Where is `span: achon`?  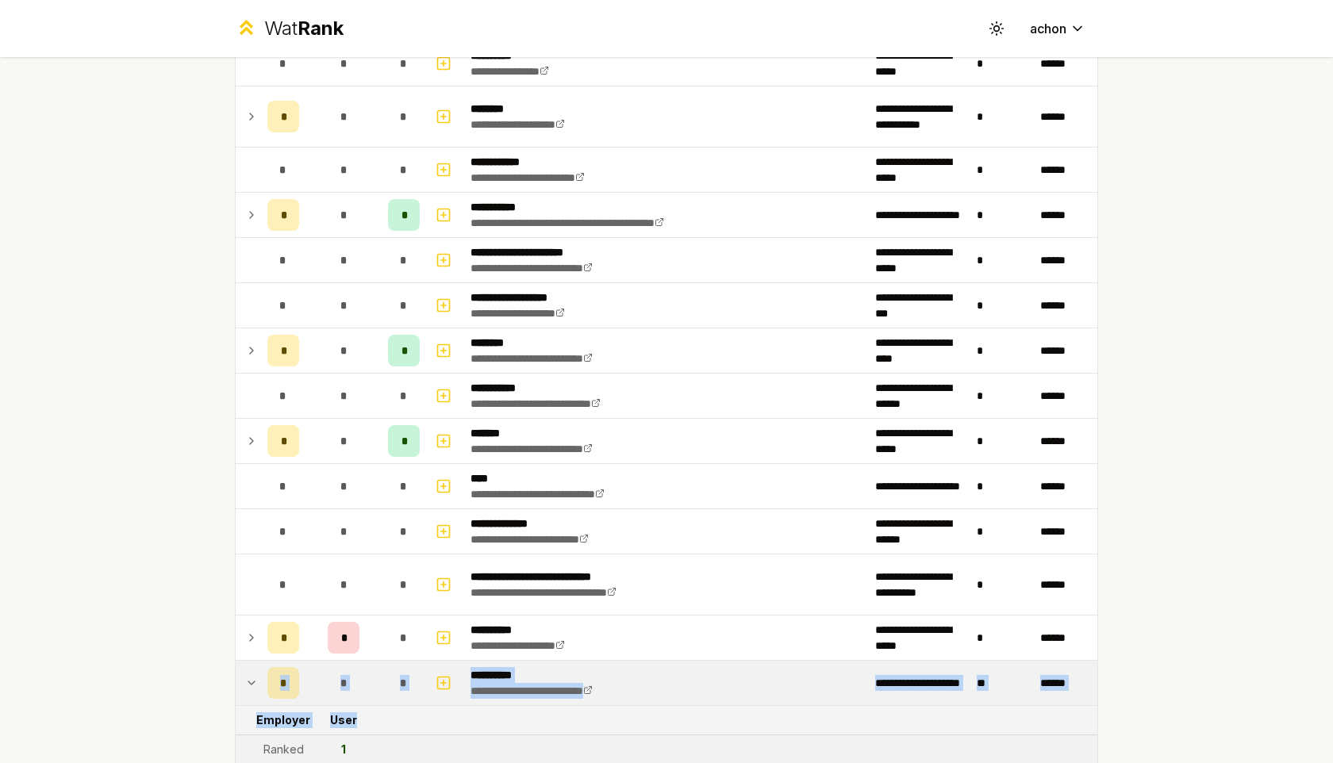 span: achon is located at coordinates (1048, 29).